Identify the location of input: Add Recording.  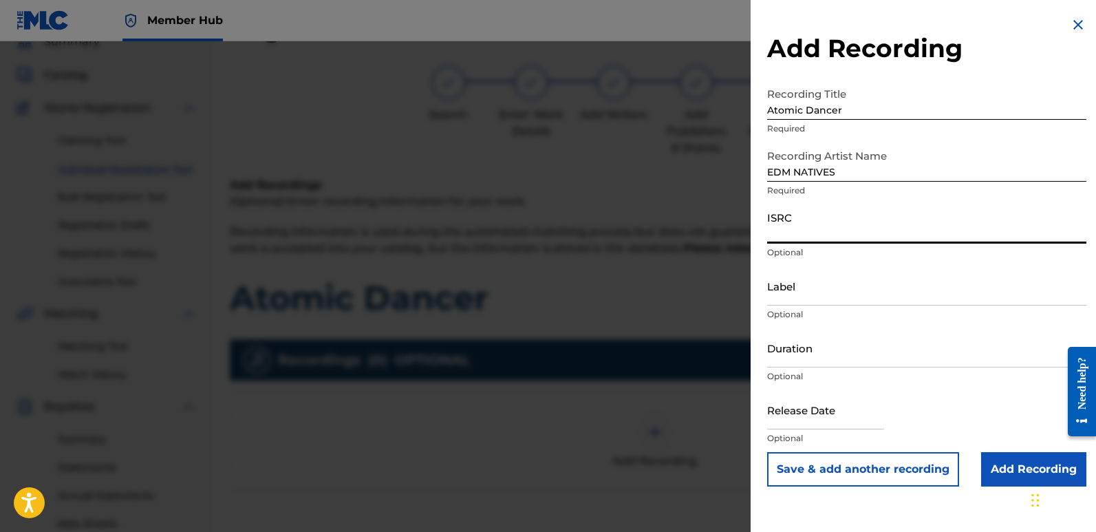
(1033, 469).